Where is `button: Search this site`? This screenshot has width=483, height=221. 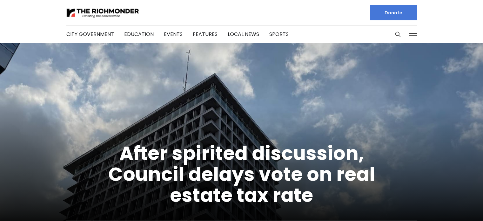
button: Search this site is located at coordinates (398, 34).